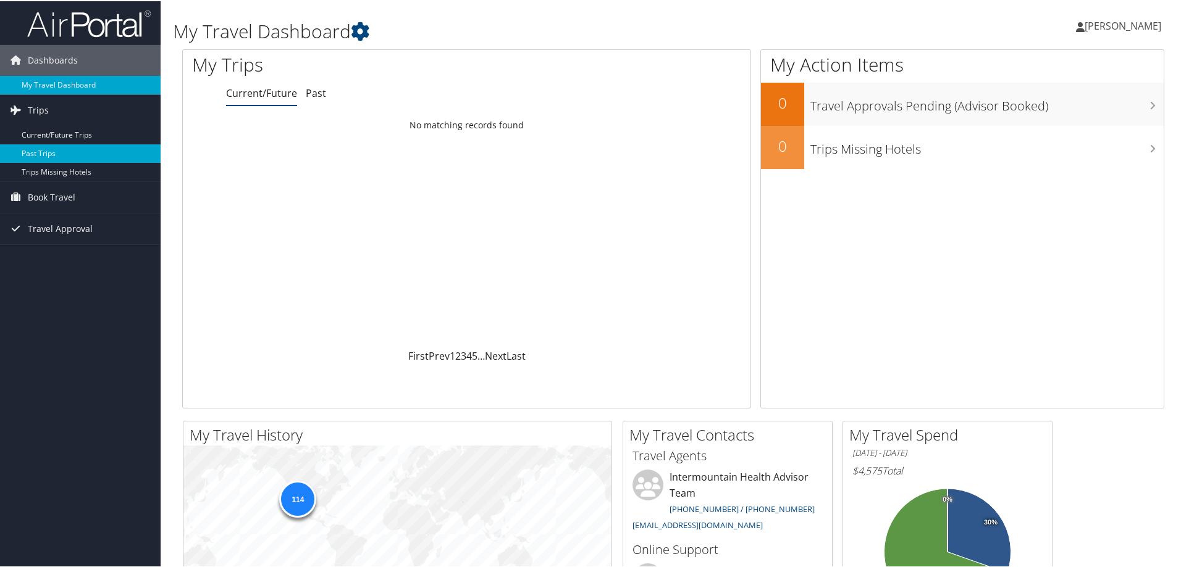 The width and height of the screenshot is (1181, 567). Describe the element at coordinates (867, 470) in the screenshot. I see `span: $4,575` at that location.